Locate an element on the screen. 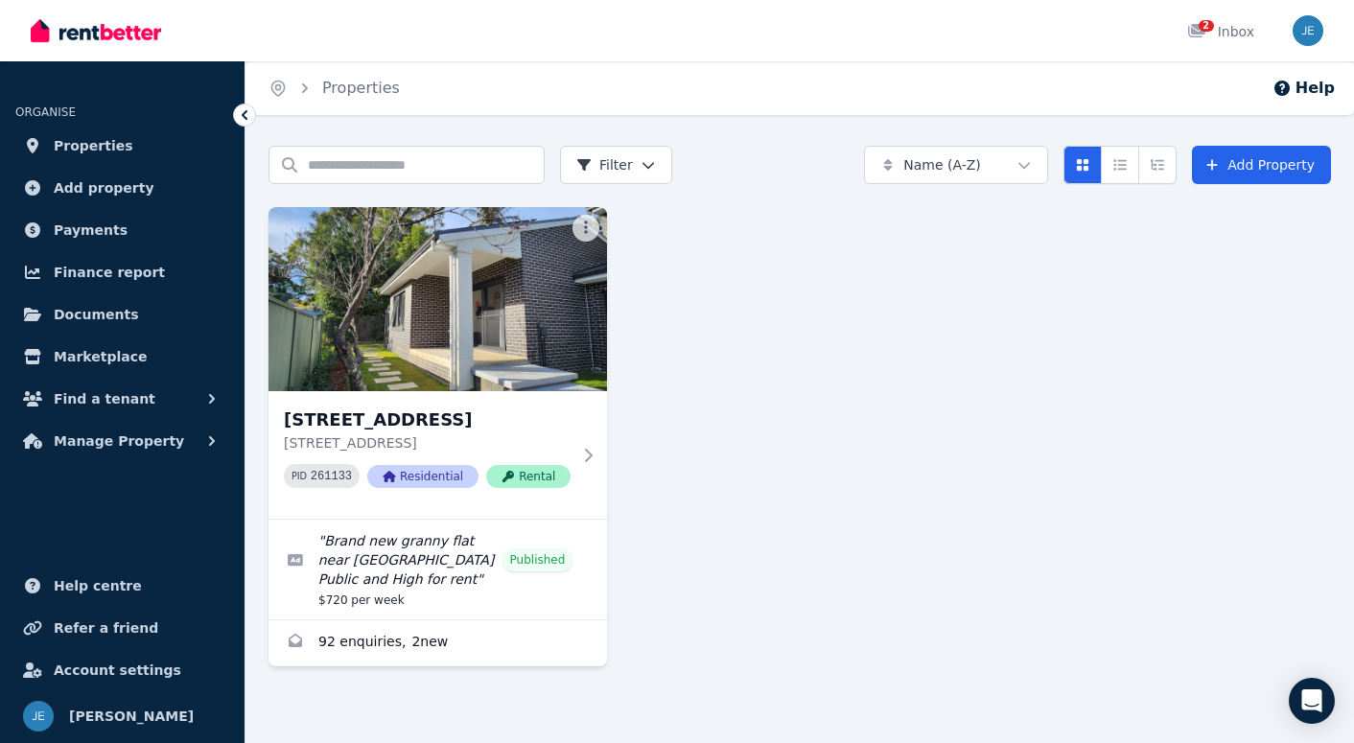 Image resolution: width=1354 pixels, height=743 pixels. span: Refer a friend is located at coordinates (105, 628).